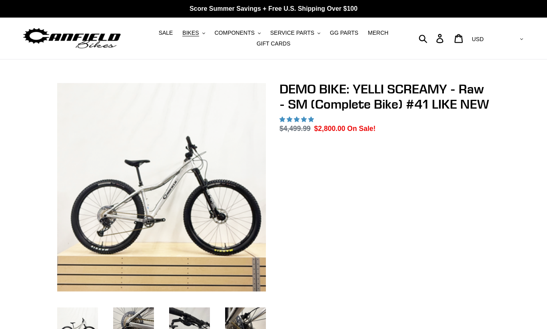 The height and width of the screenshot is (329, 547). Describe the element at coordinates (344, 33) in the screenshot. I see `a: GG PARTS` at that location.